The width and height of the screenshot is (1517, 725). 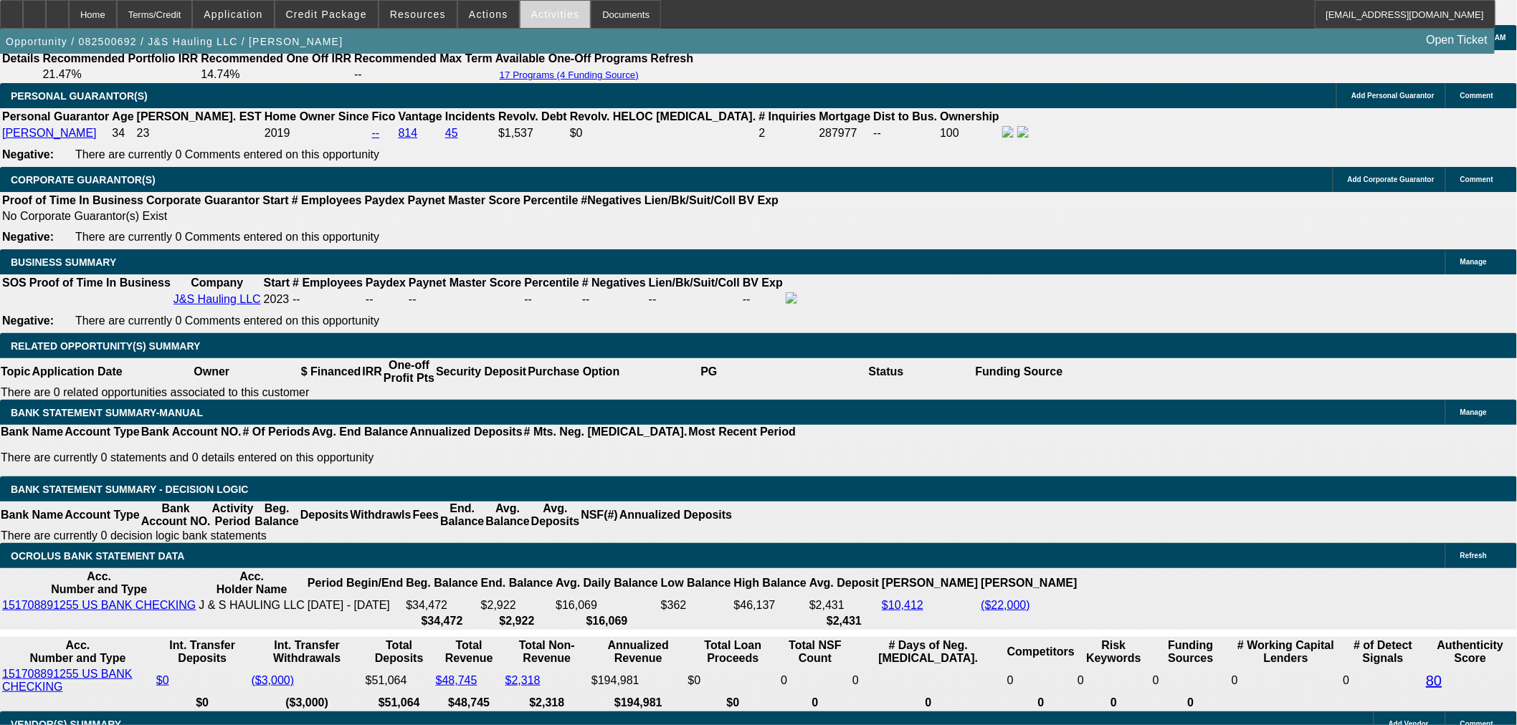 What do you see at coordinates (733, 703) in the screenshot?
I see `th: $0` at bounding box center [733, 703].